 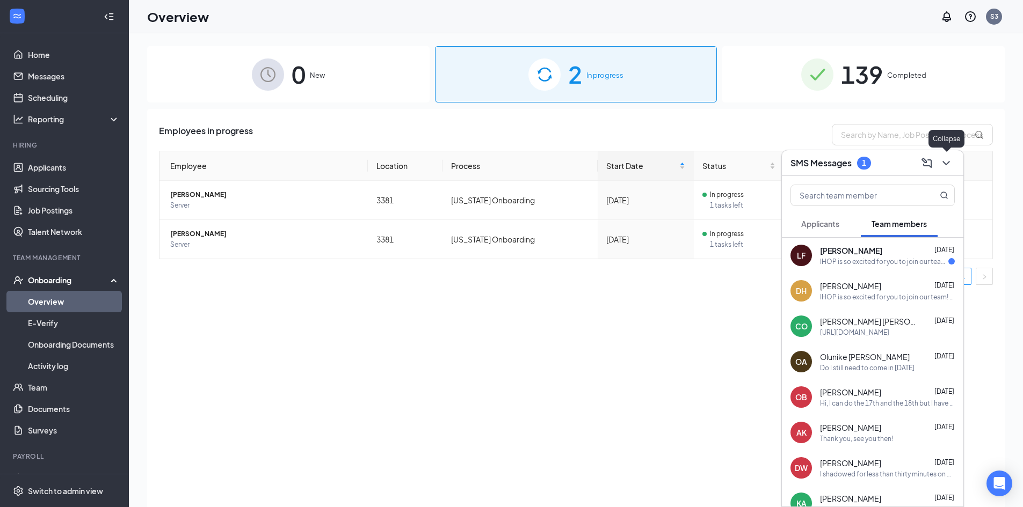 What do you see at coordinates (74, 431) in the screenshot?
I see `a: Surveys` at bounding box center [74, 431].